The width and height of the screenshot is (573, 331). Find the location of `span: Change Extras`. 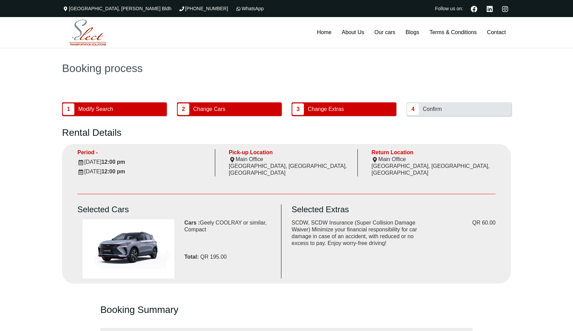

span: Change Extras is located at coordinates (326, 109).